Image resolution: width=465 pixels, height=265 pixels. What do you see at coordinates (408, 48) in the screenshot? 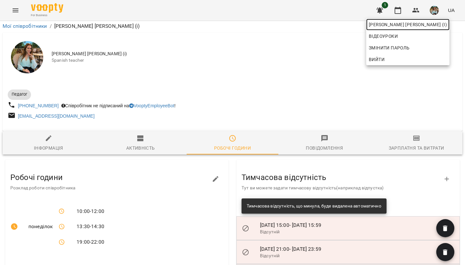
I see `a: Змінити пароль` at bounding box center [408, 48].